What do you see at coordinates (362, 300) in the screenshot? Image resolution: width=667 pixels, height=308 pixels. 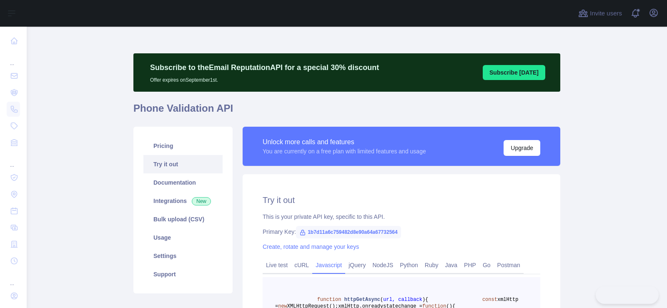 I see `span: httpGetAsync` at bounding box center [362, 300].